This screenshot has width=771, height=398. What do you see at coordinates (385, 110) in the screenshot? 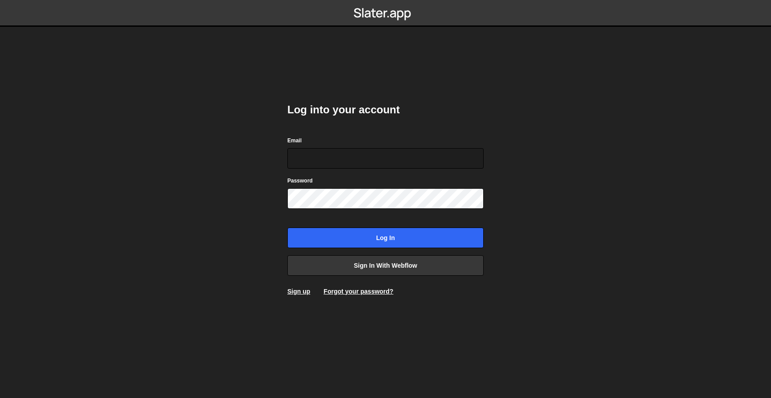
I see `h2: Log into your account` at bounding box center [385, 110].